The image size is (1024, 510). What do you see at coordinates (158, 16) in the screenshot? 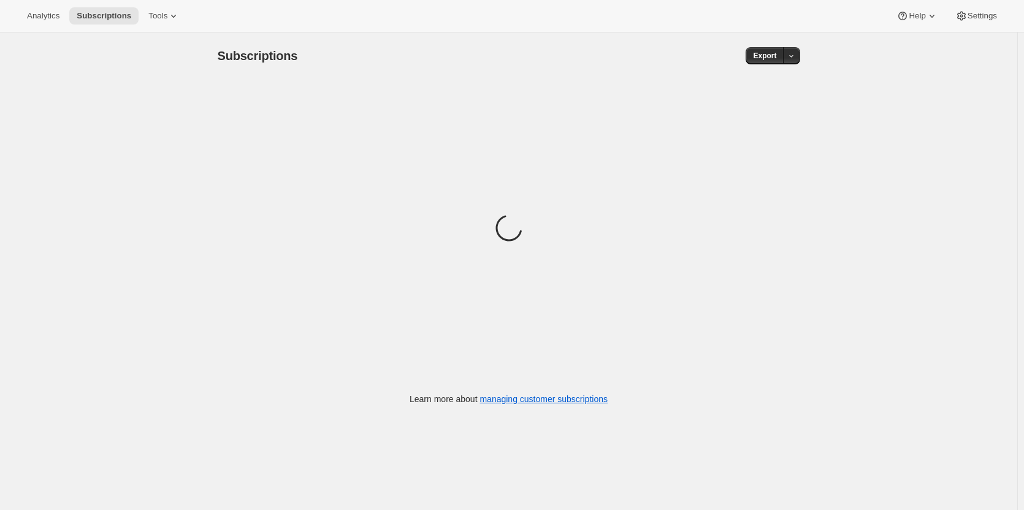
I see `span: Tools` at bounding box center [158, 16].